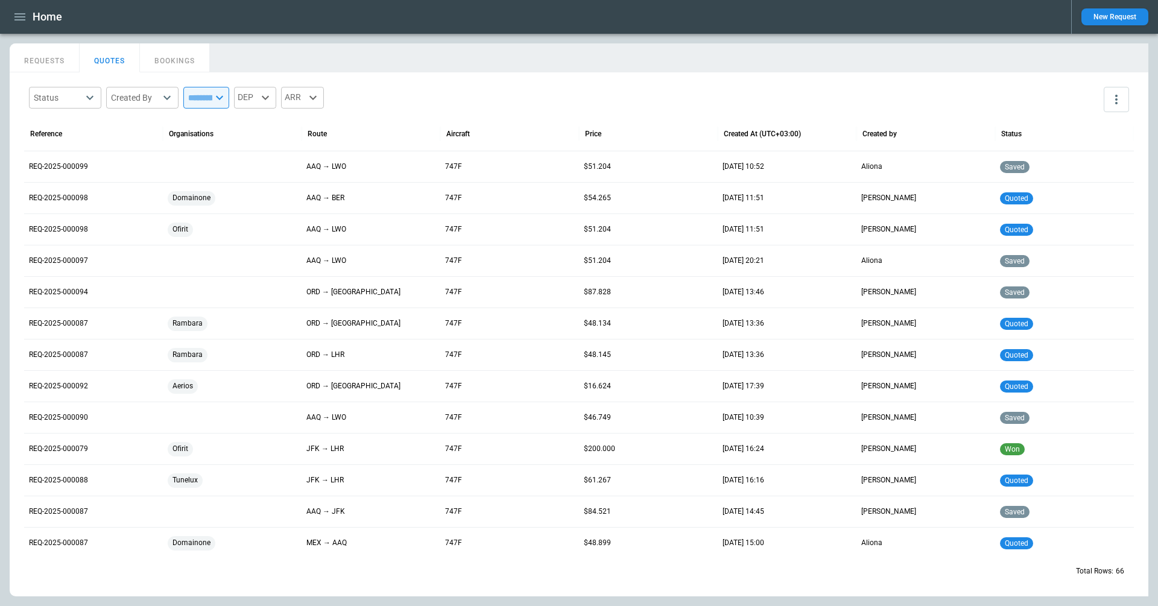  I want to click on p: REQ-2025-000094, so click(94, 292).